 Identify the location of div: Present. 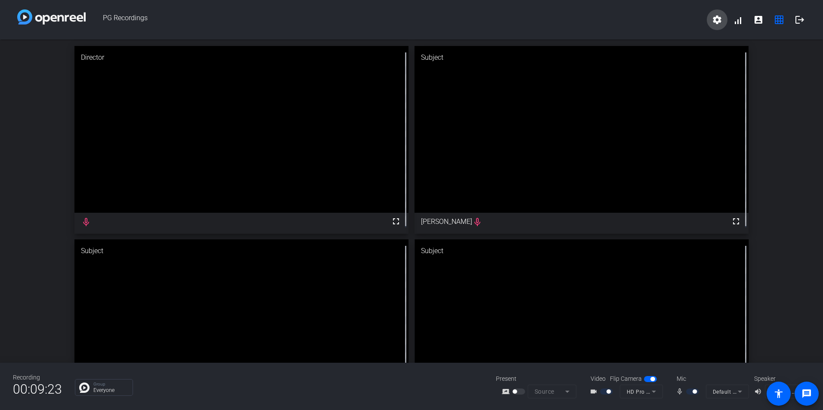
(539, 379).